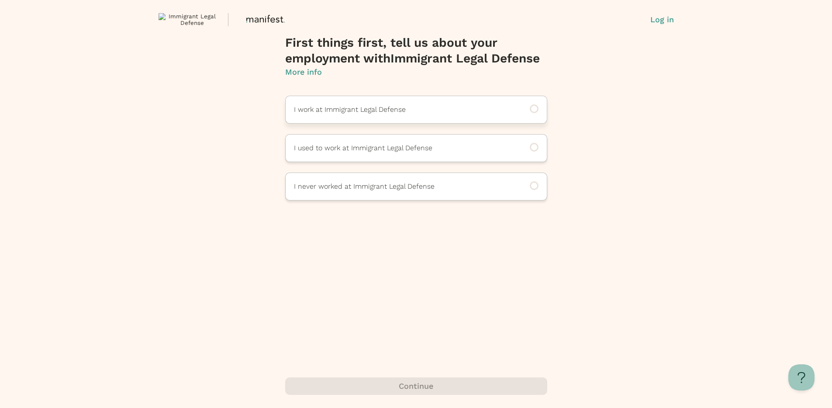 This screenshot has width=832, height=408. Describe the element at coordinates (465, 58) in the screenshot. I see `span: Immigrant Legal Defense` at that location.